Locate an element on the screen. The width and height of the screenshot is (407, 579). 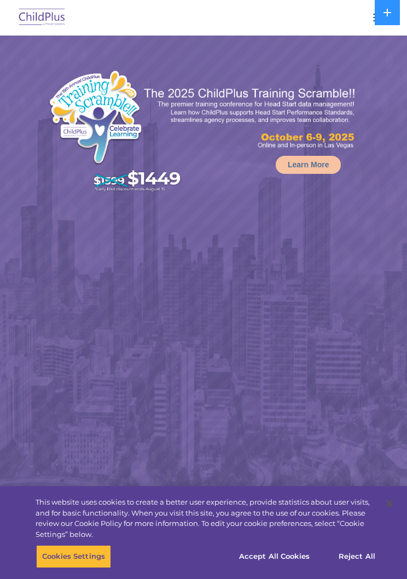
button: Accept All Cookies is located at coordinates (274, 557).